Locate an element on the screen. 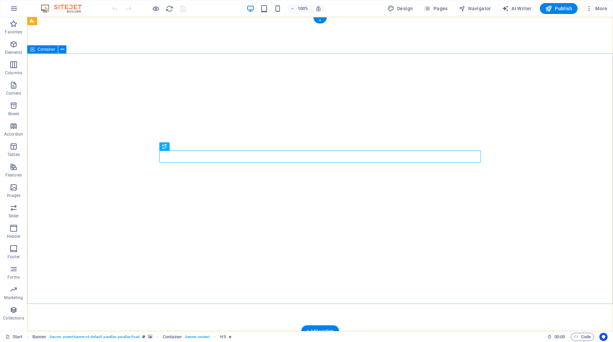  nav: breadcrumb is located at coordinates (132, 337).